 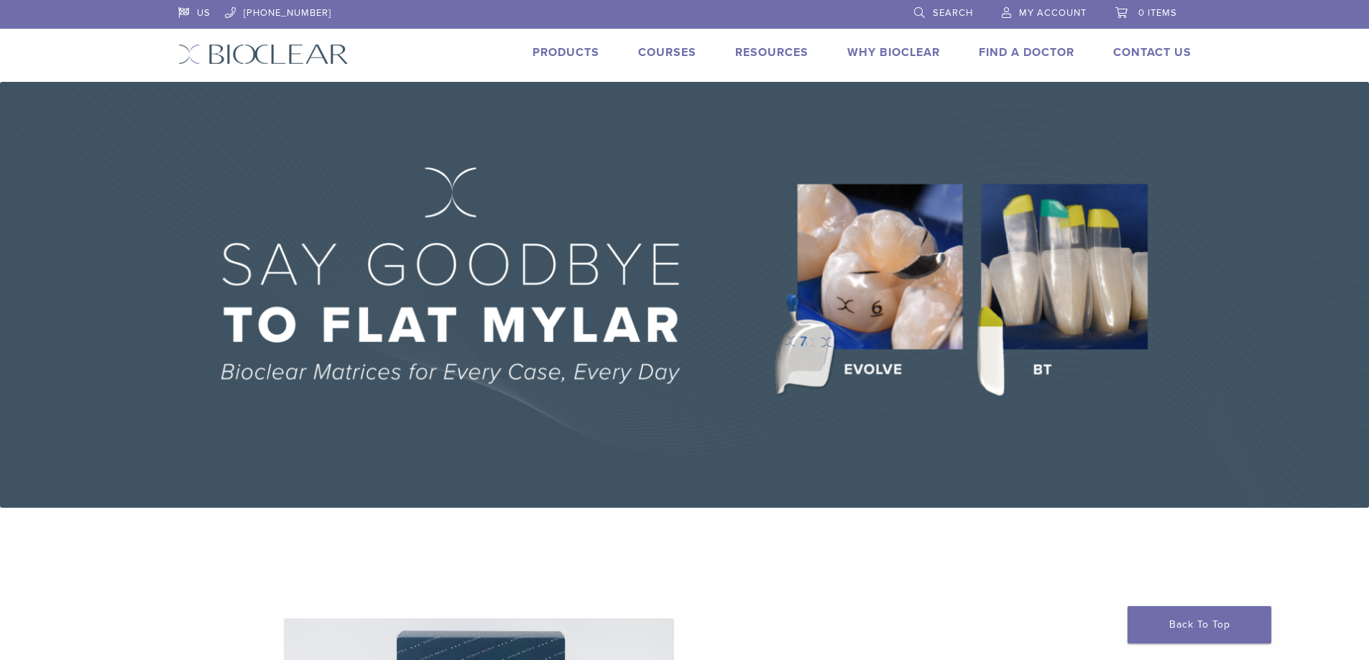 I want to click on a: Contact Us, so click(x=1152, y=52).